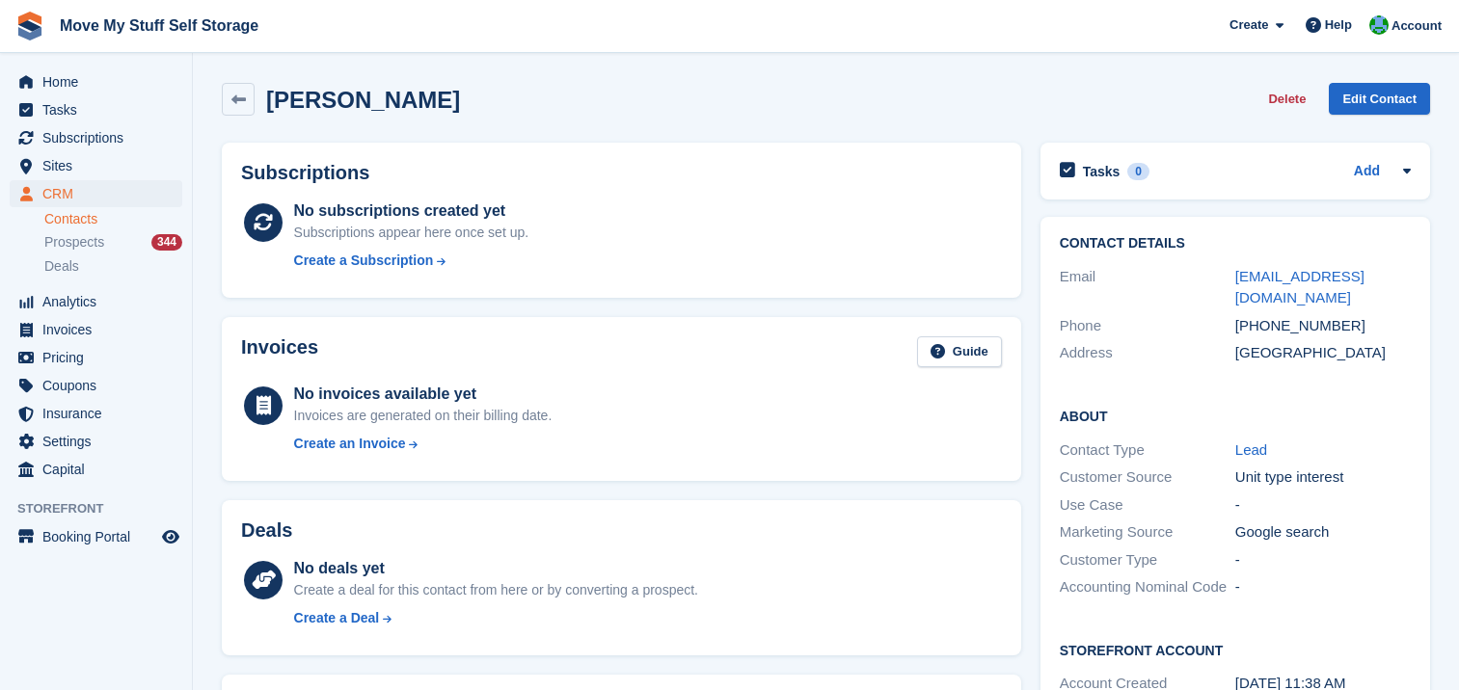  What do you see at coordinates (100, 110) in the screenshot?
I see `span: Tasks` at bounding box center [100, 110].